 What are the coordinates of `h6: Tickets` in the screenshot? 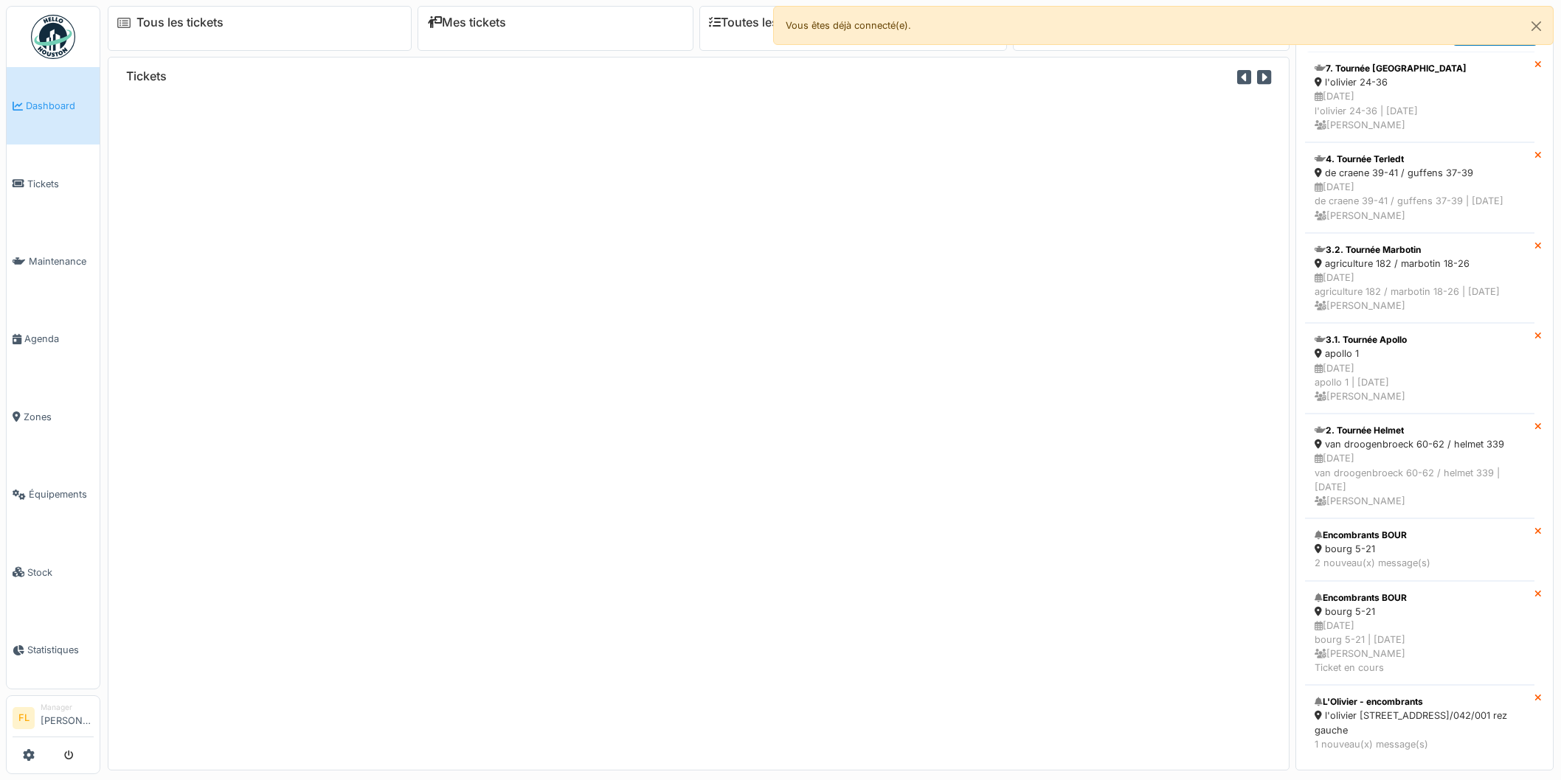 It's located at (146, 76).